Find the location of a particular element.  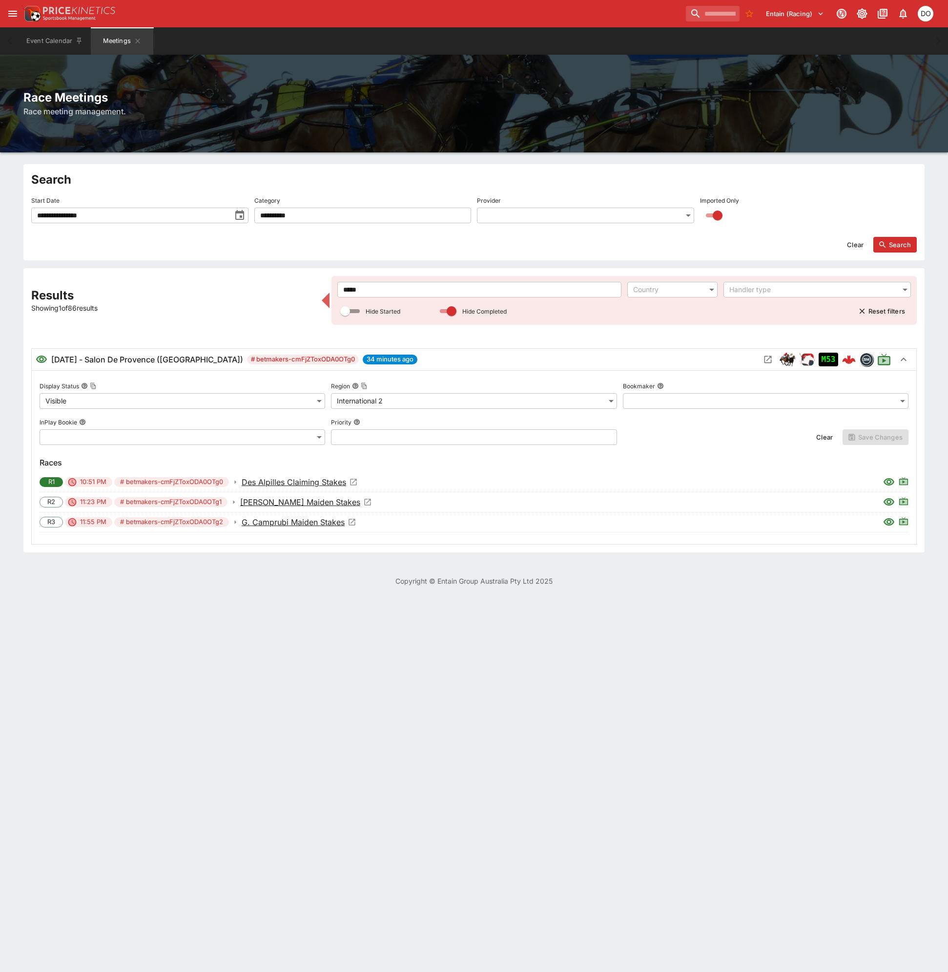

img: logo-cerberus--red.svg is located at coordinates (849, 359).